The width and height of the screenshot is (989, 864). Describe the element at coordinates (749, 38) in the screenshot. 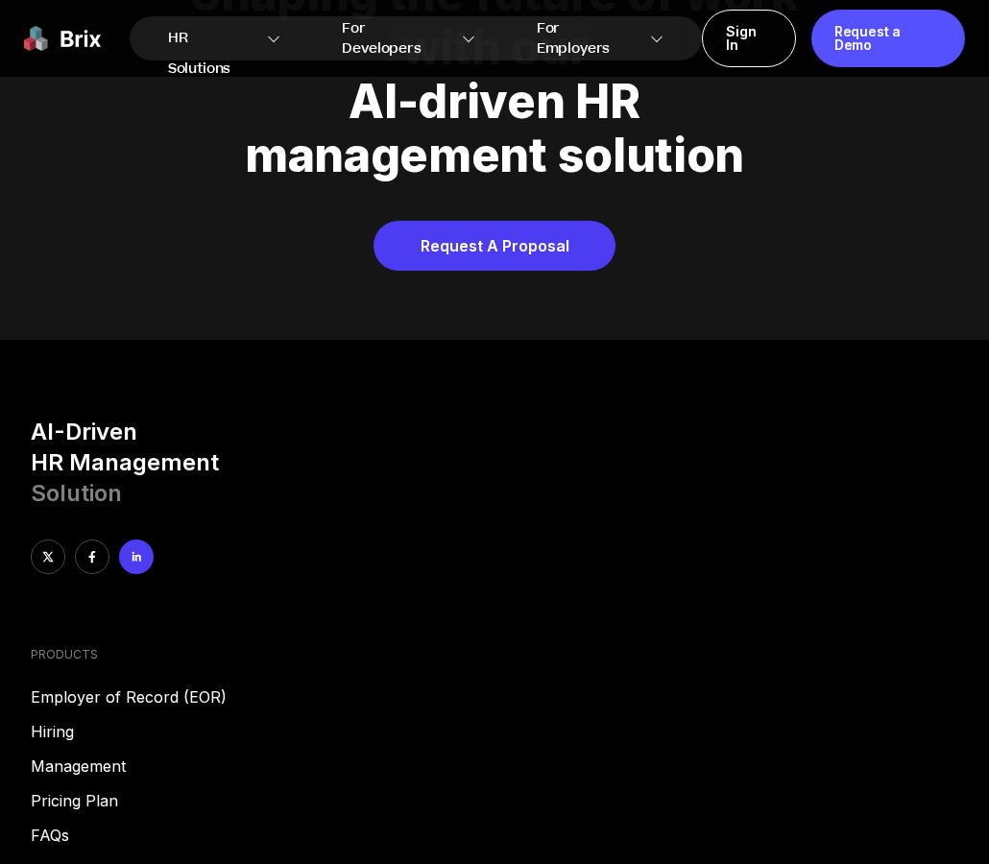

I see `a: Sign In` at that location.